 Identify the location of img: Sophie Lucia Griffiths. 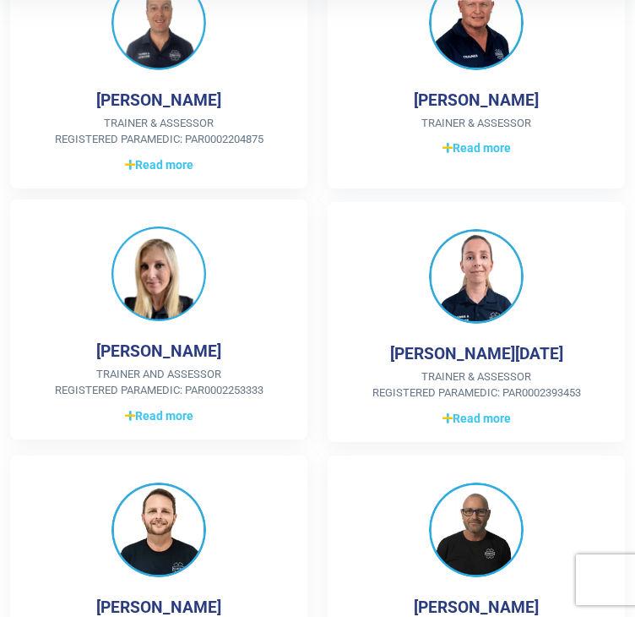
(476, 276).